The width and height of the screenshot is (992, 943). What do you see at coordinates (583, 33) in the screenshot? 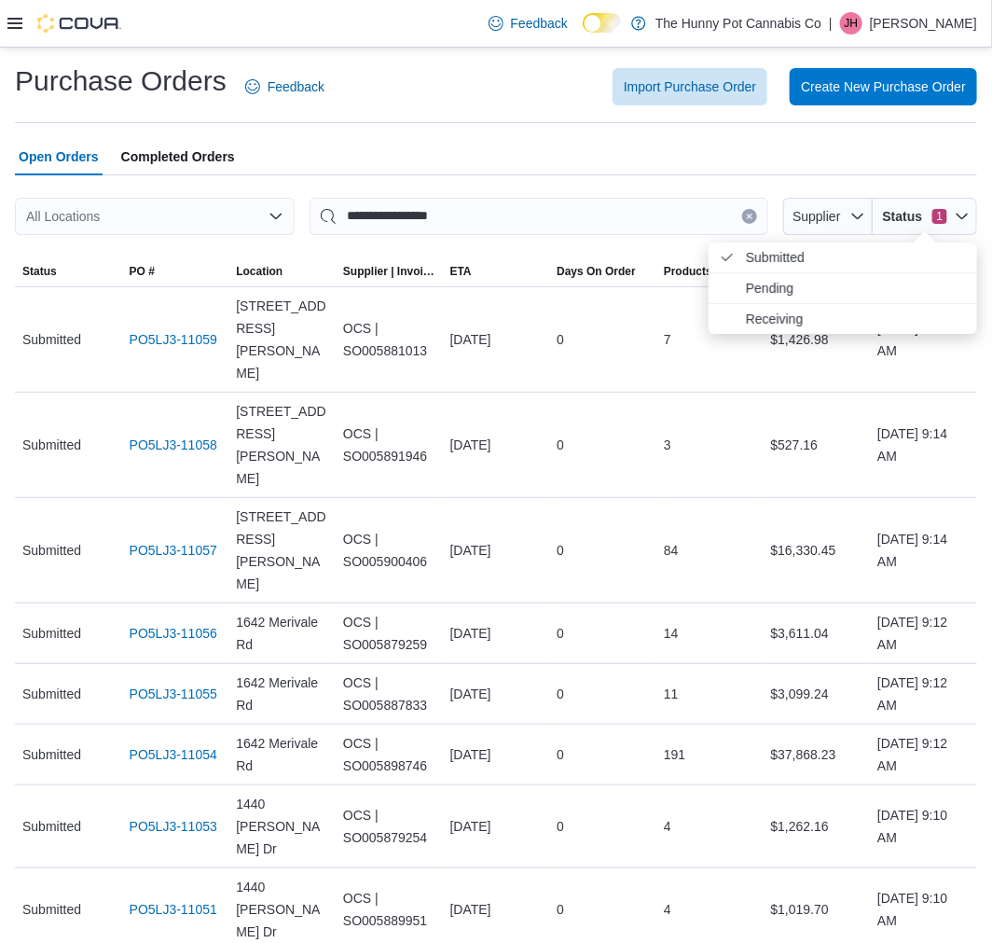
I see `span: Dark Mode` at bounding box center [583, 33].